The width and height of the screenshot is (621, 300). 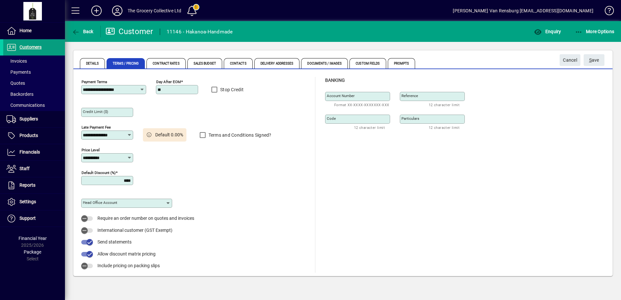 I want to click on span: More Options, so click(x=595, y=32).